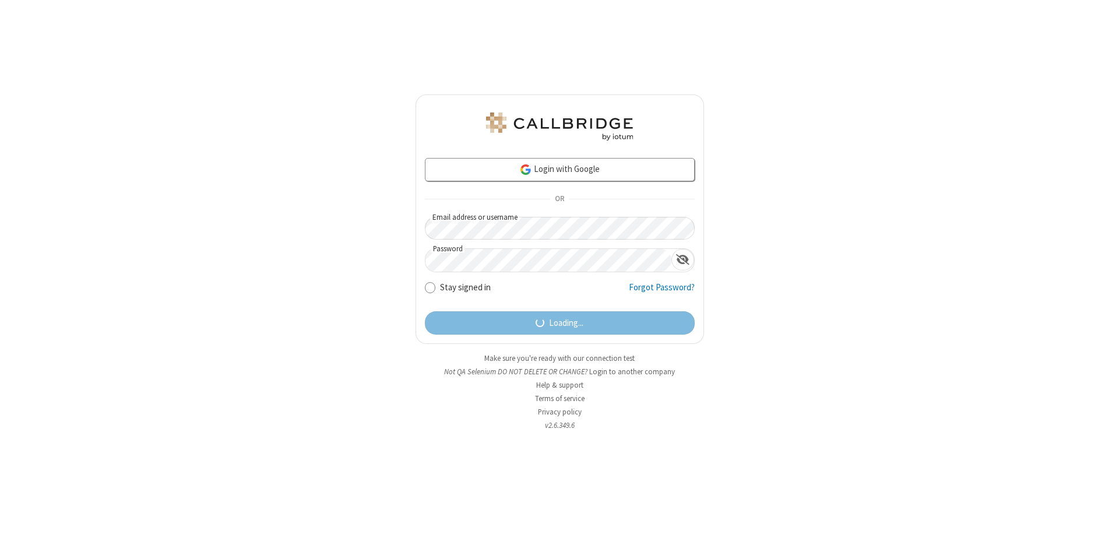  What do you see at coordinates (559, 170) in the screenshot?
I see `a: Login with Google` at bounding box center [559, 170].